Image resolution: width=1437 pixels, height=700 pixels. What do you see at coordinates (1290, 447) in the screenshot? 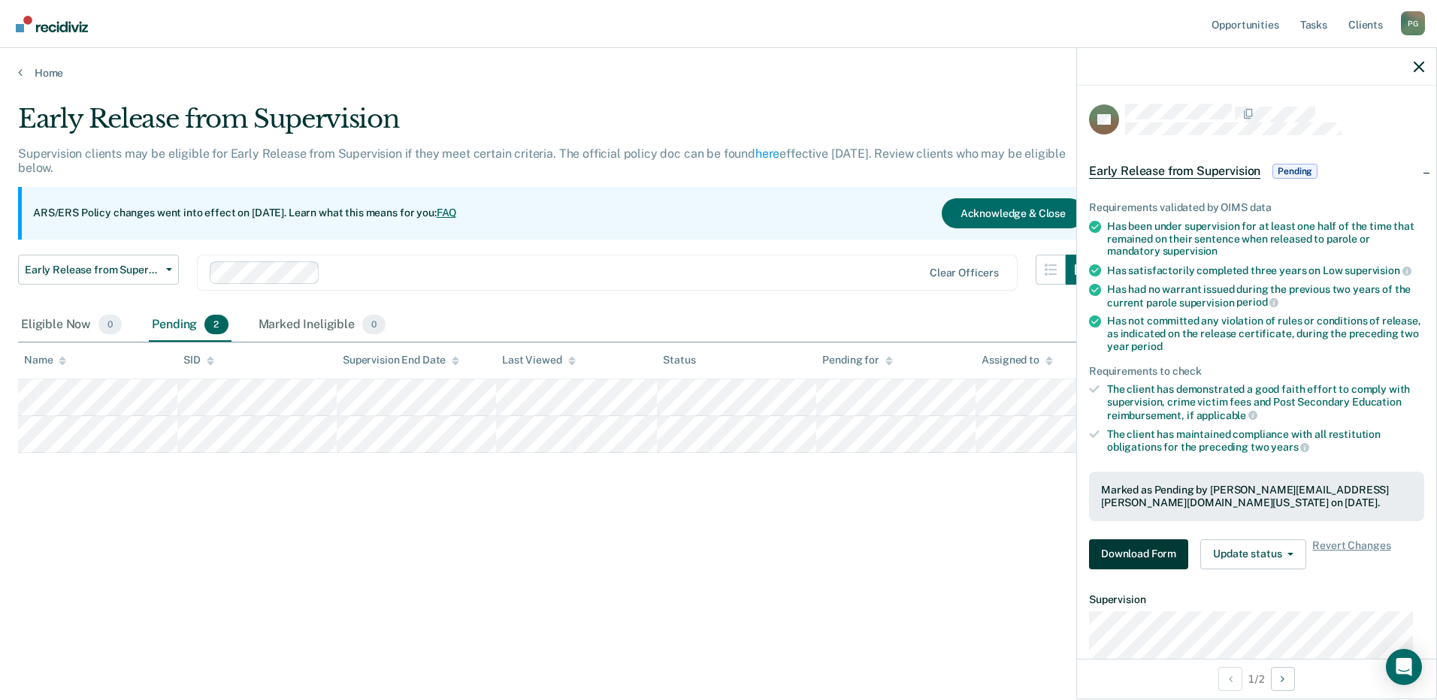
I see `span: years` at bounding box center [1290, 447].